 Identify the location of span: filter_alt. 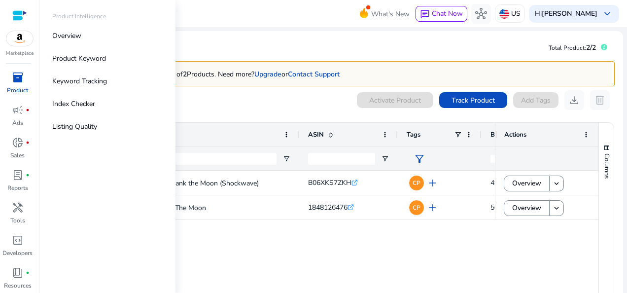
(419, 159).